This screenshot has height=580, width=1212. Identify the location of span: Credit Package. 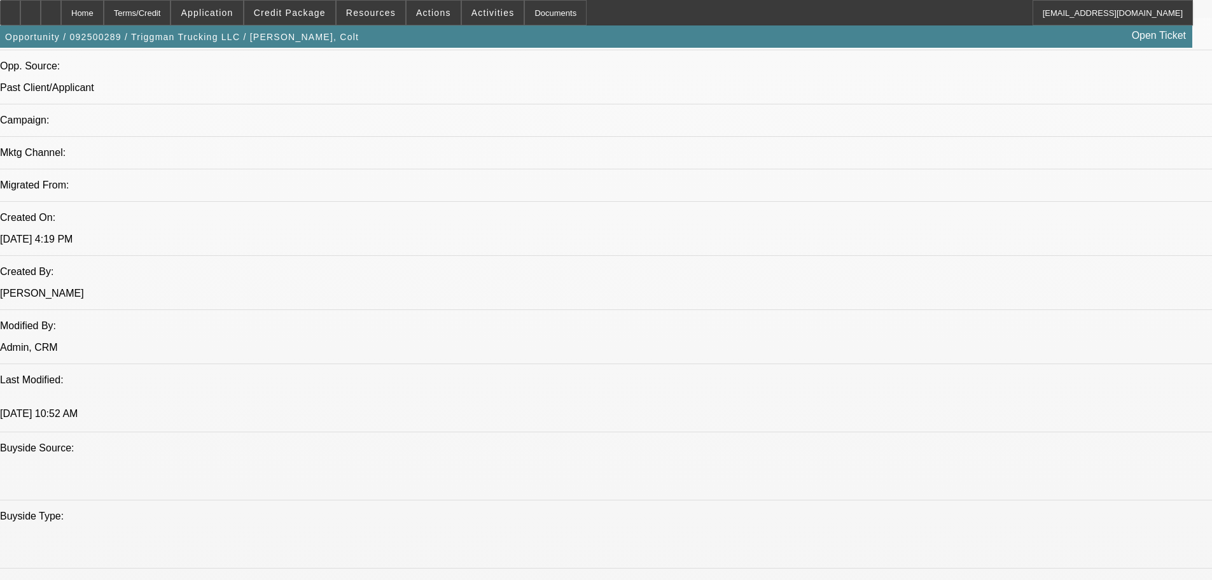
(290, 13).